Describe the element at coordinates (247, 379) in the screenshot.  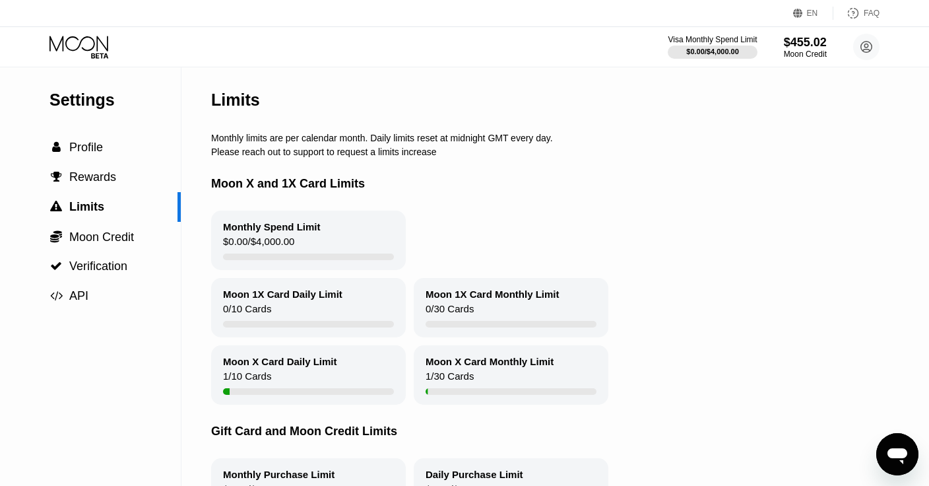
I see `div: 1 / 10 Cards` at that location.